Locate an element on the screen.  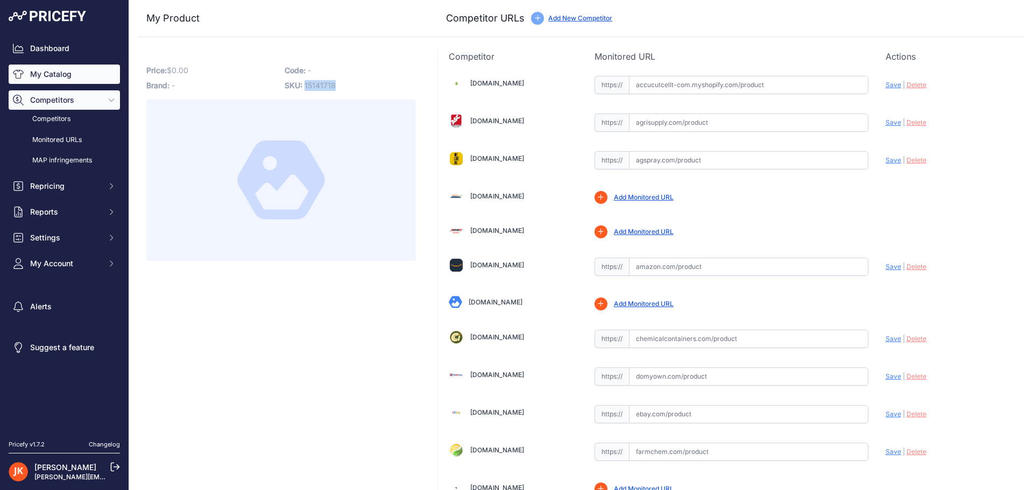
button: Competitors is located at coordinates (64, 100).